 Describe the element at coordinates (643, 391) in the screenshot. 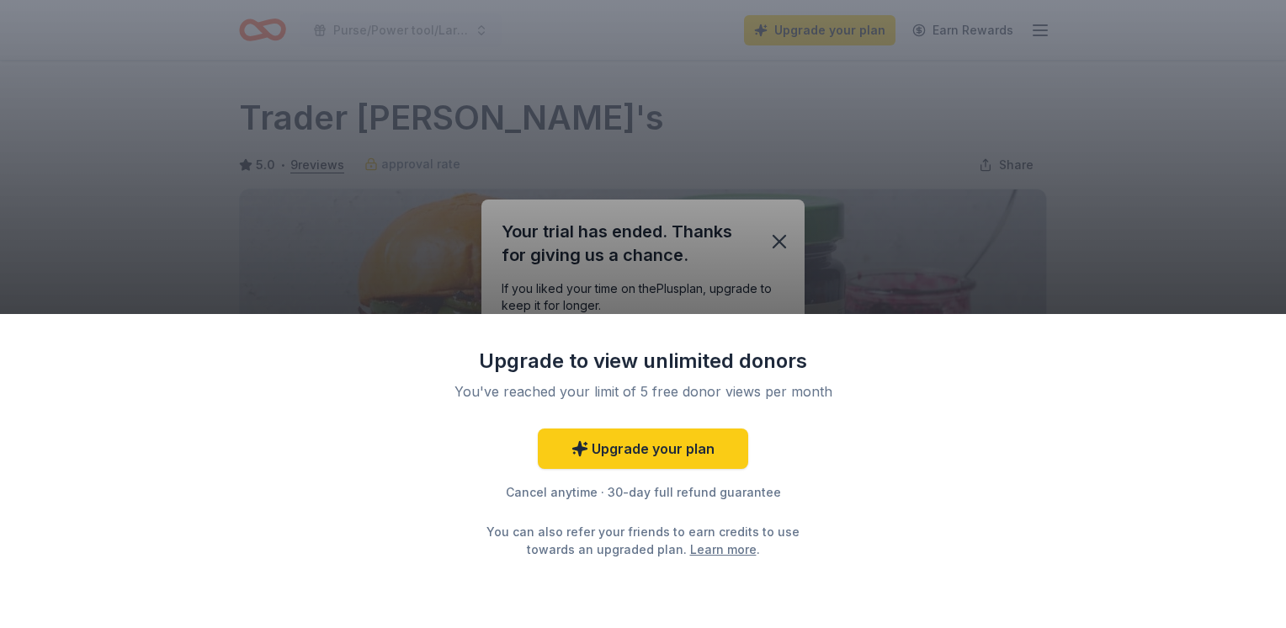

I see `div: You've reached your limit of 5 free donor views per month` at that location.